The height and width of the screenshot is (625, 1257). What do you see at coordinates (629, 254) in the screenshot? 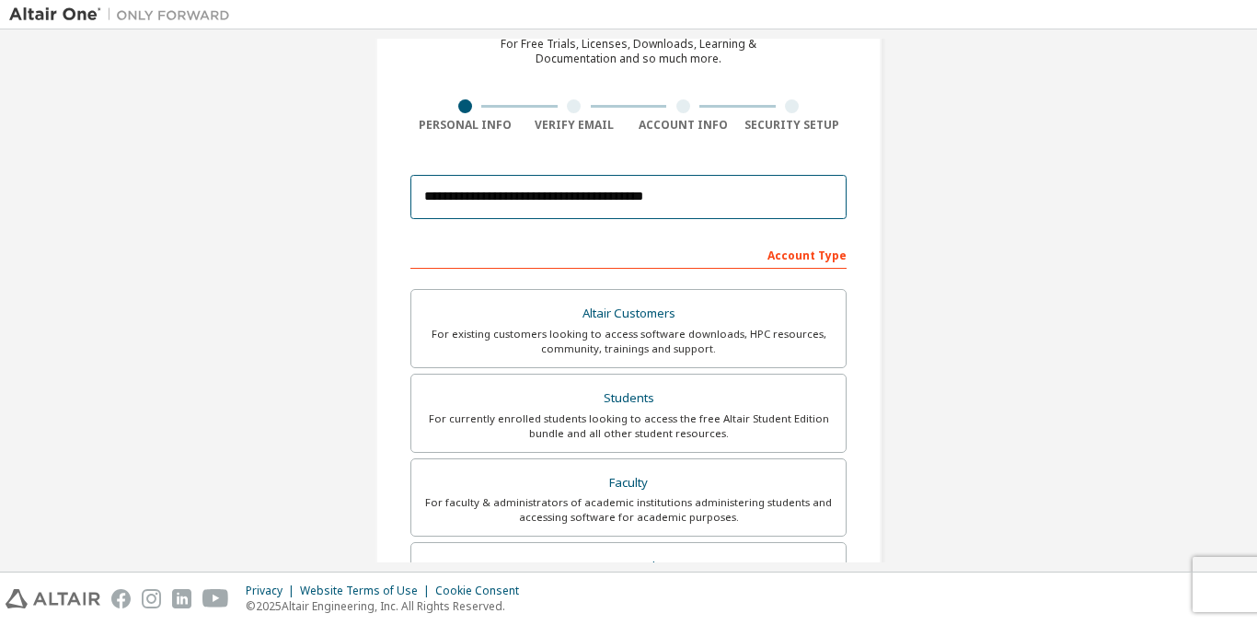
I see `div: Account Type` at bounding box center [629, 254].